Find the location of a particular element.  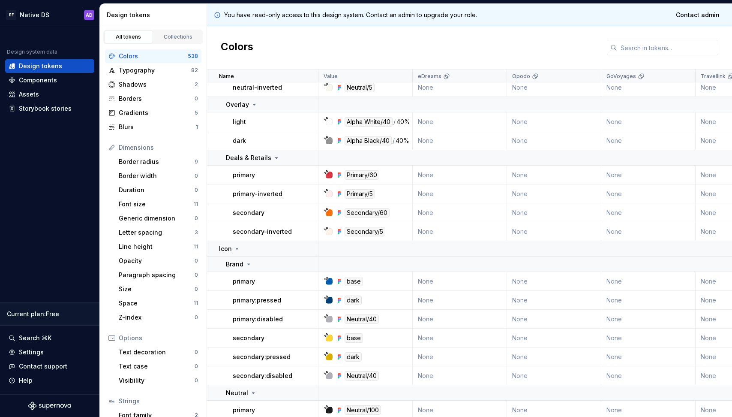

p: Name is located at coordinates (226, 76).